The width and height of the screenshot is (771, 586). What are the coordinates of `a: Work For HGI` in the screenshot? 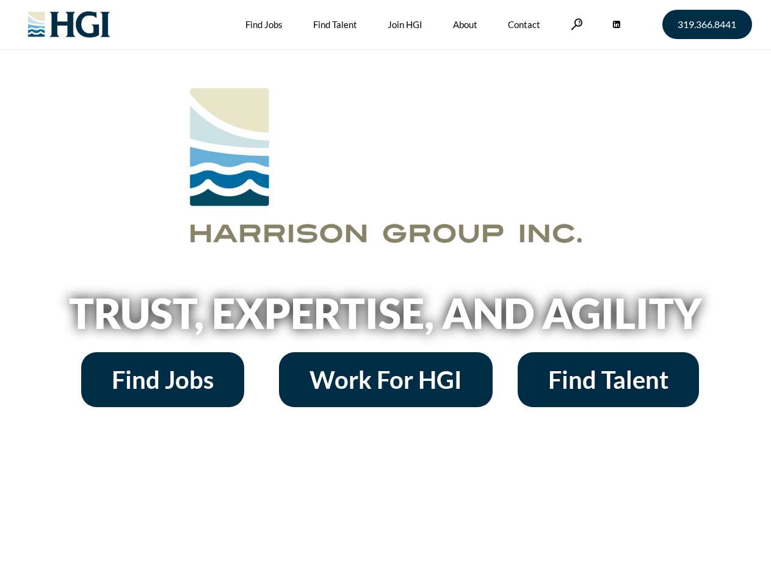 It's located at (386, 380).